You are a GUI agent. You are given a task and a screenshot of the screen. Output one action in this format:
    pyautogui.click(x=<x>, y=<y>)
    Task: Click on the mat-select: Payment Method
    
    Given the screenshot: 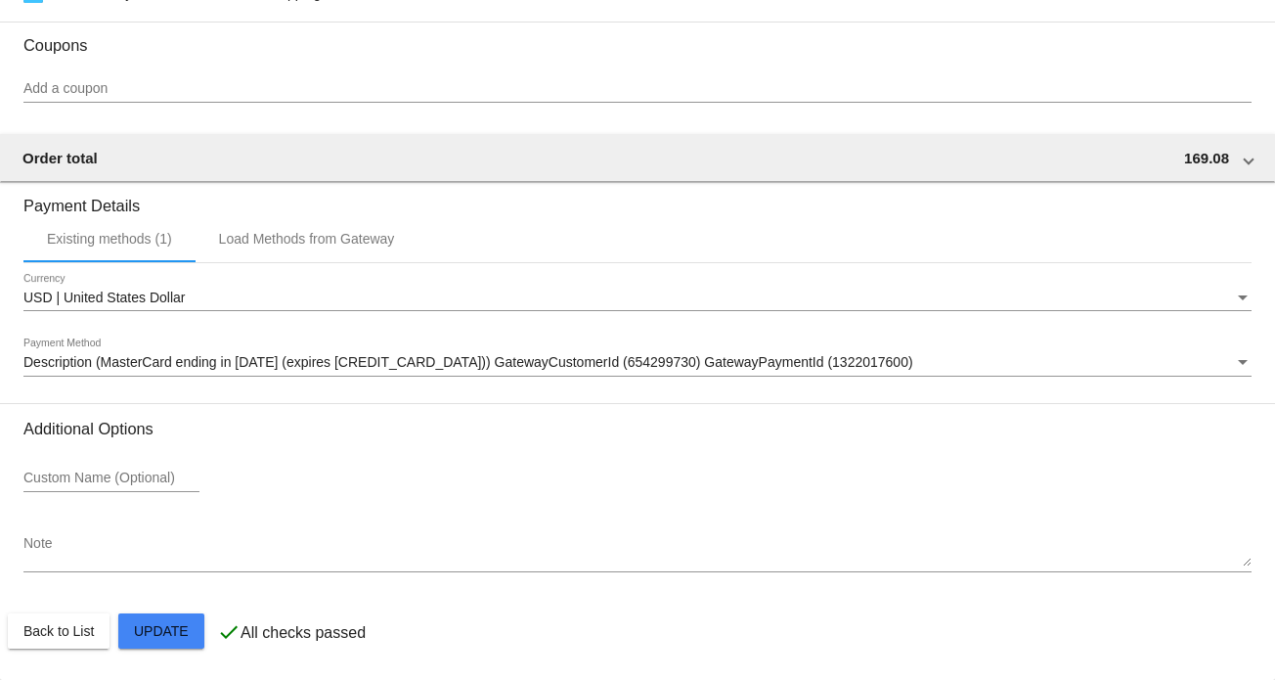 What is the action you would take?
    pyautogui.click(x=638, y=363)
    